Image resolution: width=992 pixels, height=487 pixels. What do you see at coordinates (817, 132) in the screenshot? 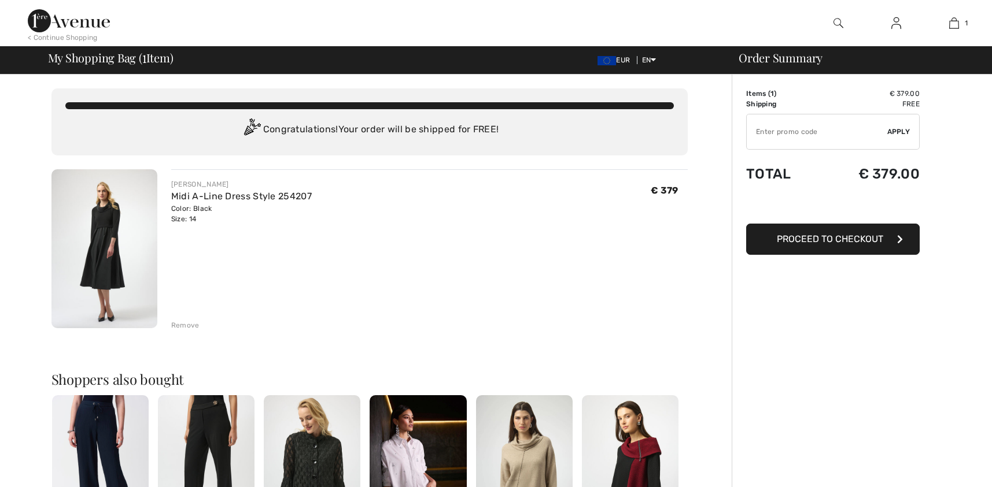
I see `input: Promo code` at bounding box center [817, 132].